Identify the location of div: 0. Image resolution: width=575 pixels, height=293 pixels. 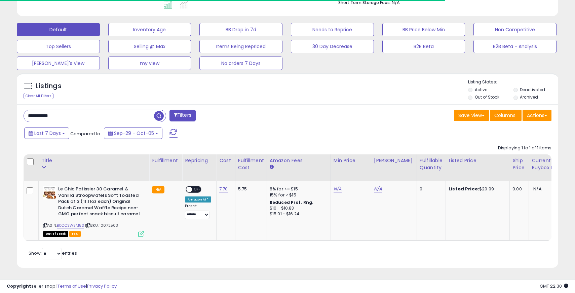
(430, 189).